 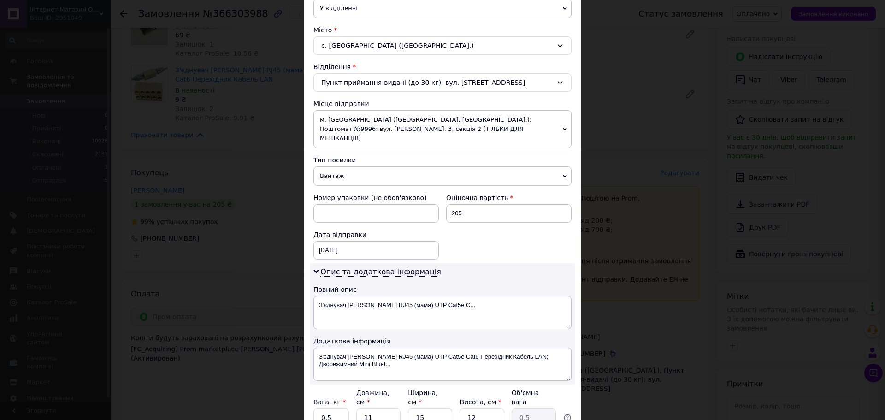 I want to click on span: Опис та додаткова інформація, so click(x=381, y=272).